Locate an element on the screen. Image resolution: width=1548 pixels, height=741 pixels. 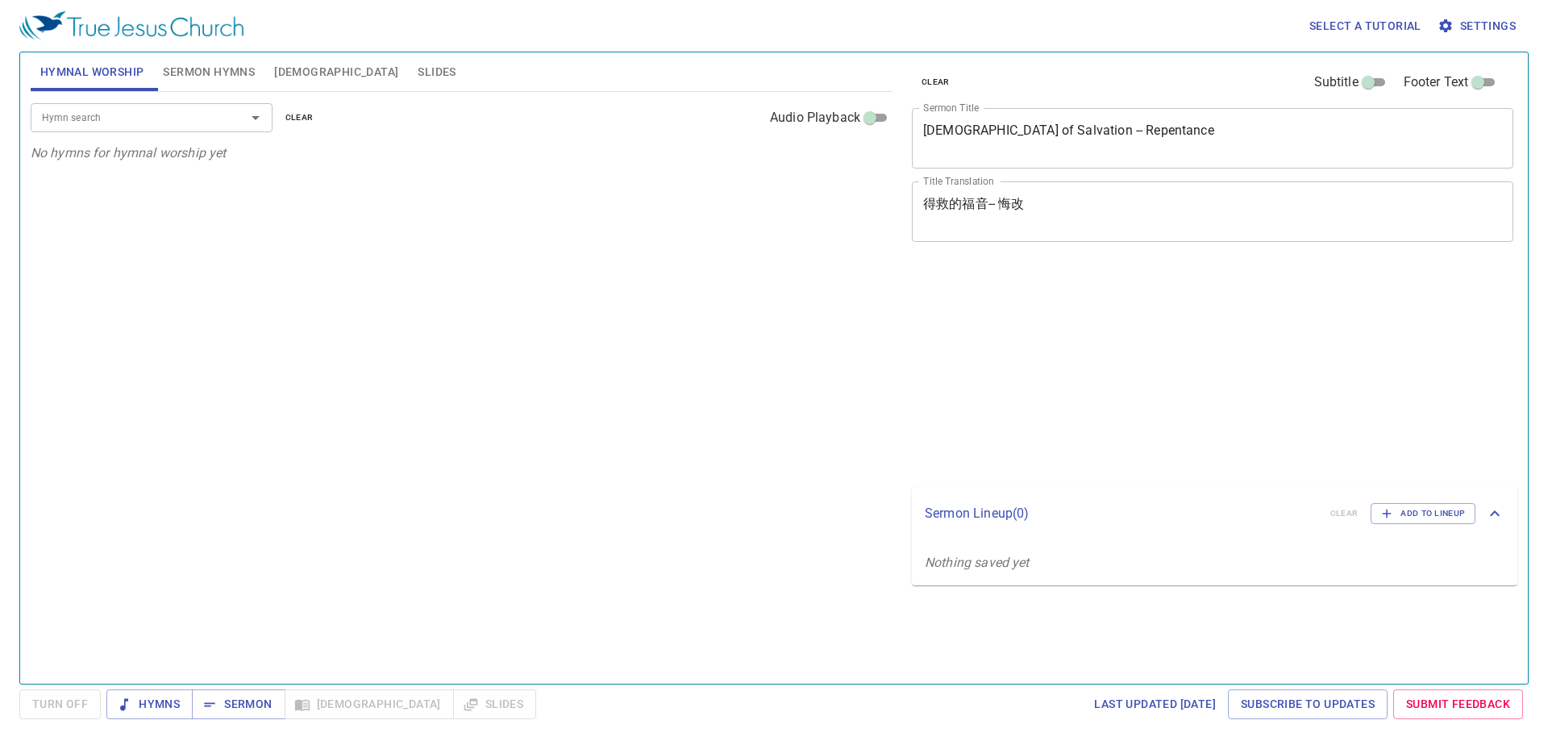
span: Sermon Hymns is located at coordinates (209, 72).